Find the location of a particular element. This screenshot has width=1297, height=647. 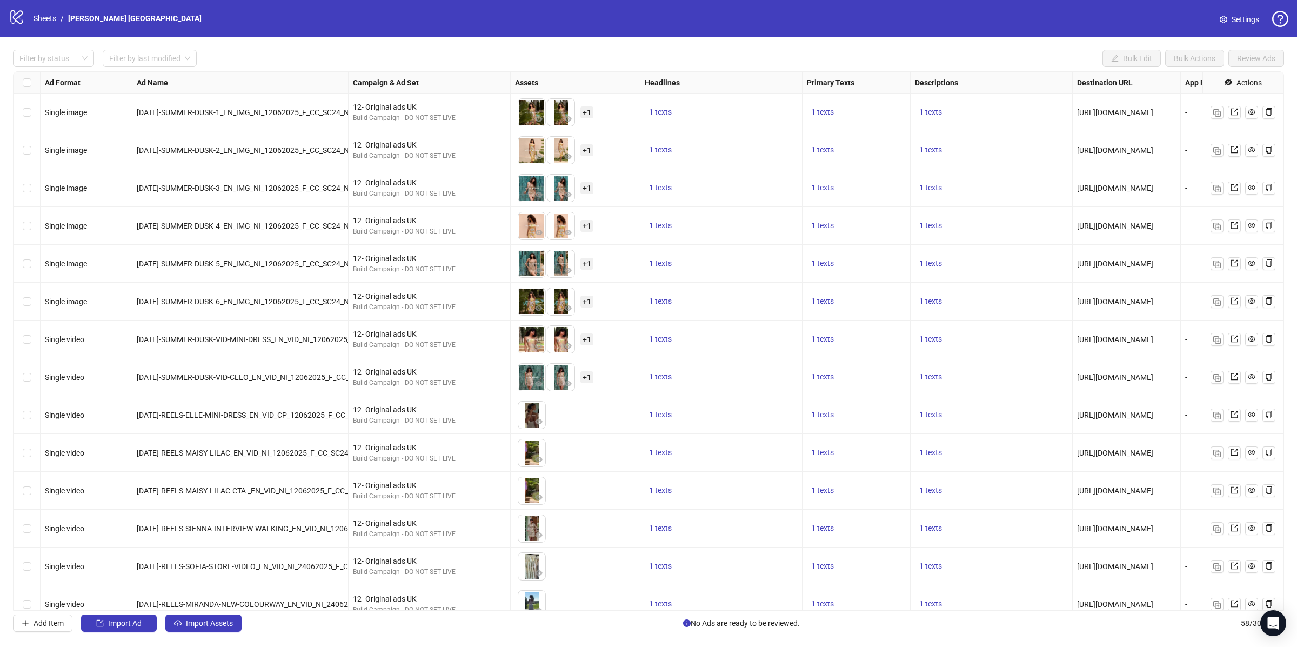

button: Import Assets is located at coordinates (203, 623).